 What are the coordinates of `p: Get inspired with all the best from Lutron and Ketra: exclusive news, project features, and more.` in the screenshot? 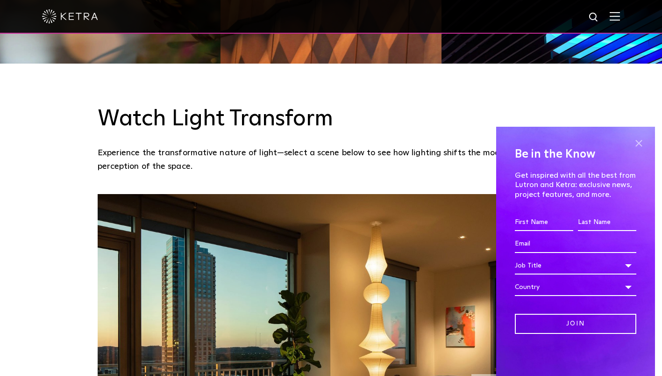 It's located at (576, 185).